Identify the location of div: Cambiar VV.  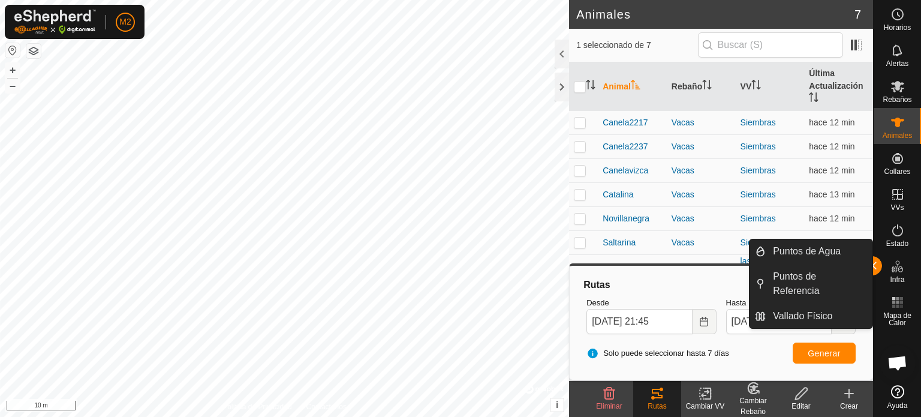
(705, 406).